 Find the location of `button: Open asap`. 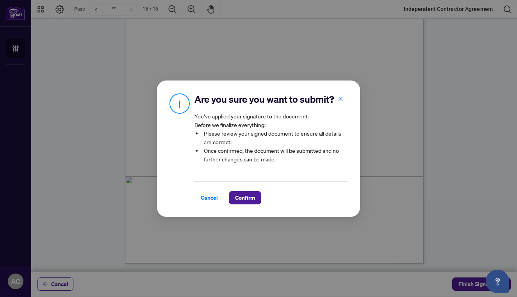

button: Open asap is located at coordinates (497, 281).